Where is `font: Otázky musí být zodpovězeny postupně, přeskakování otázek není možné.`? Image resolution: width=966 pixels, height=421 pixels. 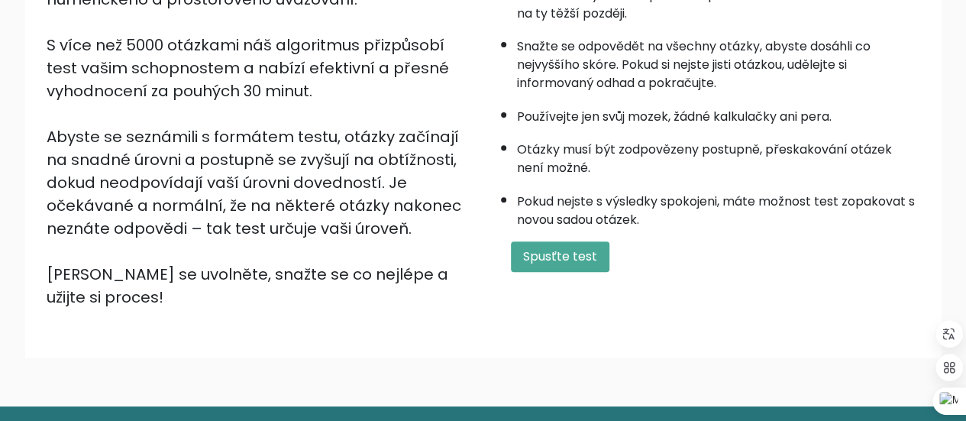 font: Otázky musí být zodpovězeny postupně, přeskakování otázek není možné. is located at coordinates (704, 158).